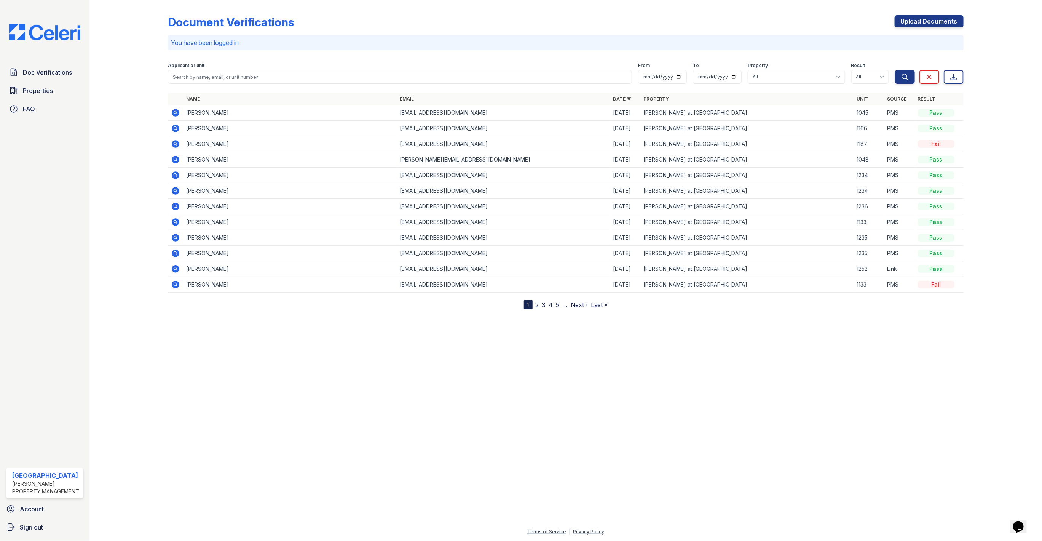 The height and width of the screenshot is (541, 1042). Describe the element at coordinates (38, 91) in the screenshot. I see `span: Properties` at that location.